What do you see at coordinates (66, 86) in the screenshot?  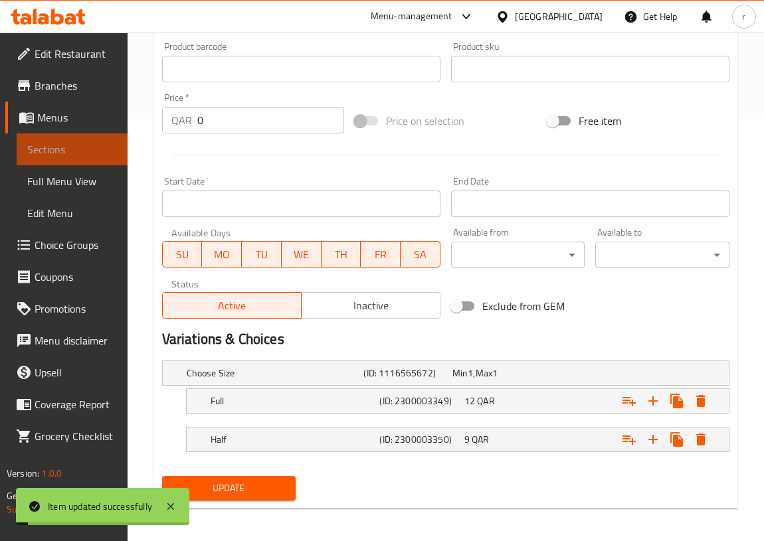 I see `a: Branches` at bounding box center [66, 86].